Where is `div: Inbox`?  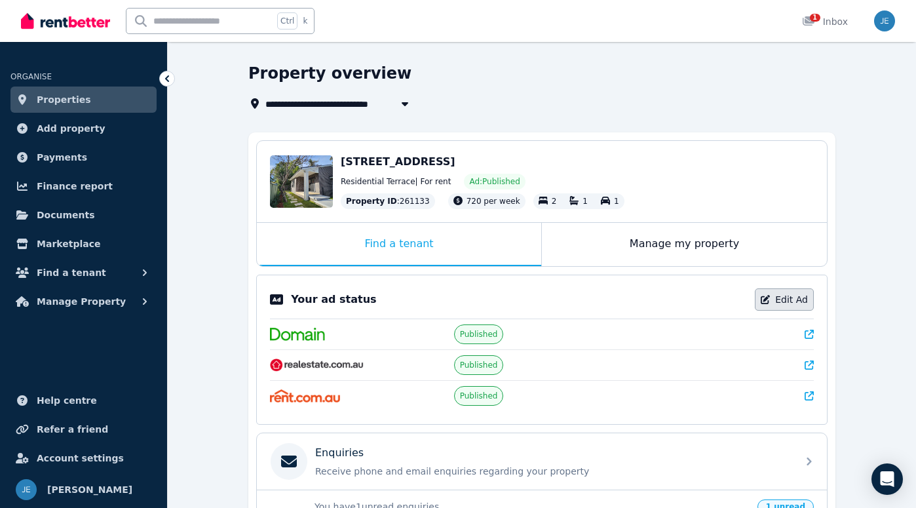 div: Inbox is located at coordinates (825, 22).